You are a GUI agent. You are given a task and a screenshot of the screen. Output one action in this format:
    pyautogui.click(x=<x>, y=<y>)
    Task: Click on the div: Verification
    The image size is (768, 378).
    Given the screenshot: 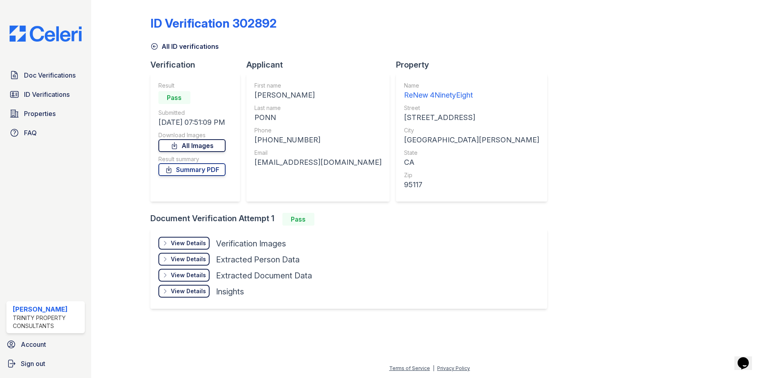 What is the action you would take?
    pyautogui.click(x=198, y=65)
    